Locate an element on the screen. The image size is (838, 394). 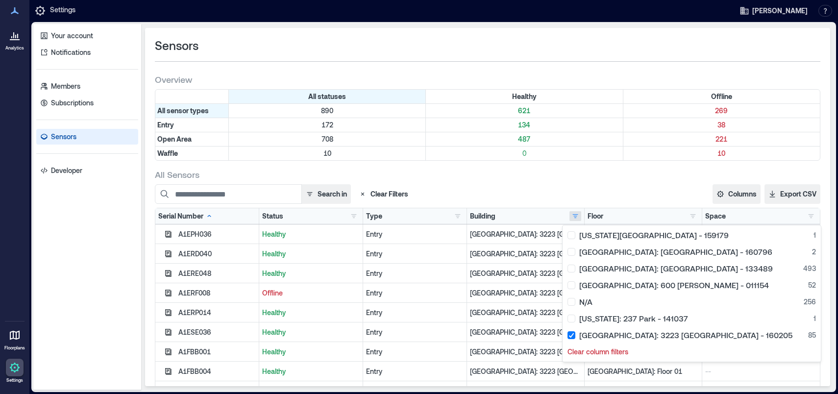
div: Building is located at coordinates (483, 216).